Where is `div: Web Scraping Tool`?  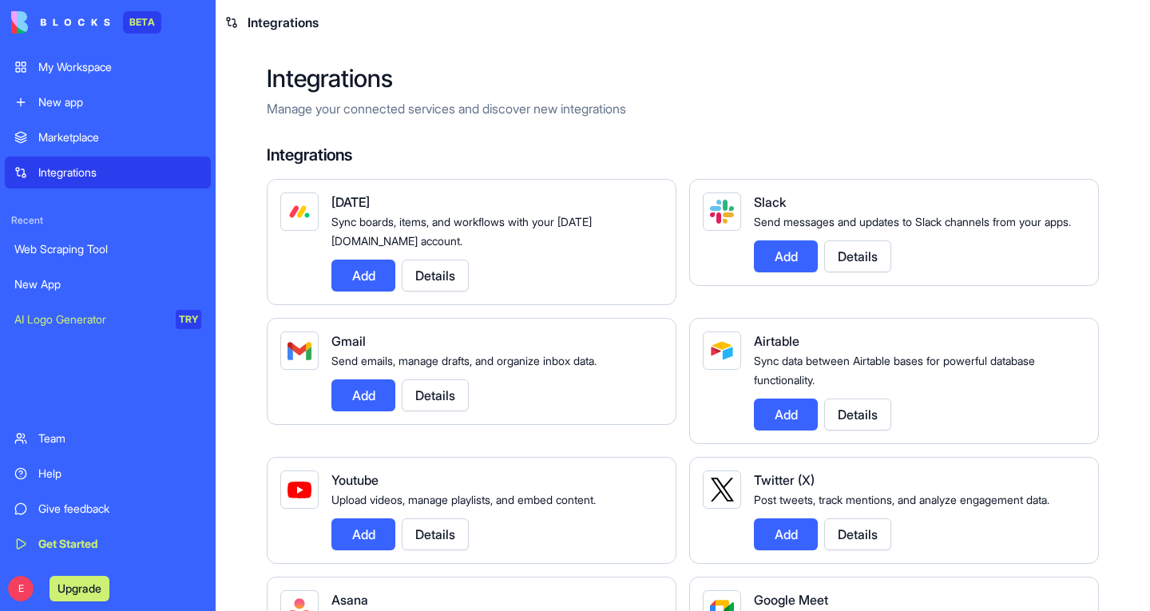
div: Web Scraping Tool is located at coordinates (108, 249).